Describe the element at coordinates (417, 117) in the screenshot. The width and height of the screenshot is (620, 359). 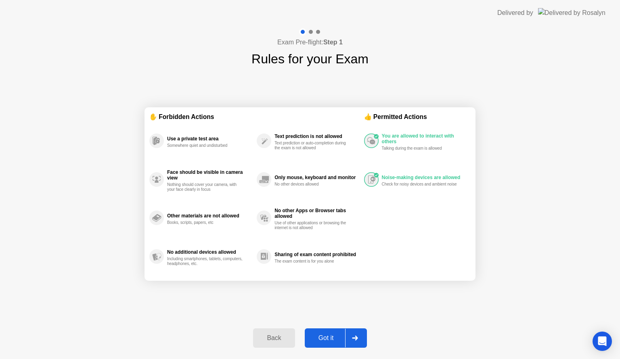
I see `div: 👍 Permitted Actions` at that location.